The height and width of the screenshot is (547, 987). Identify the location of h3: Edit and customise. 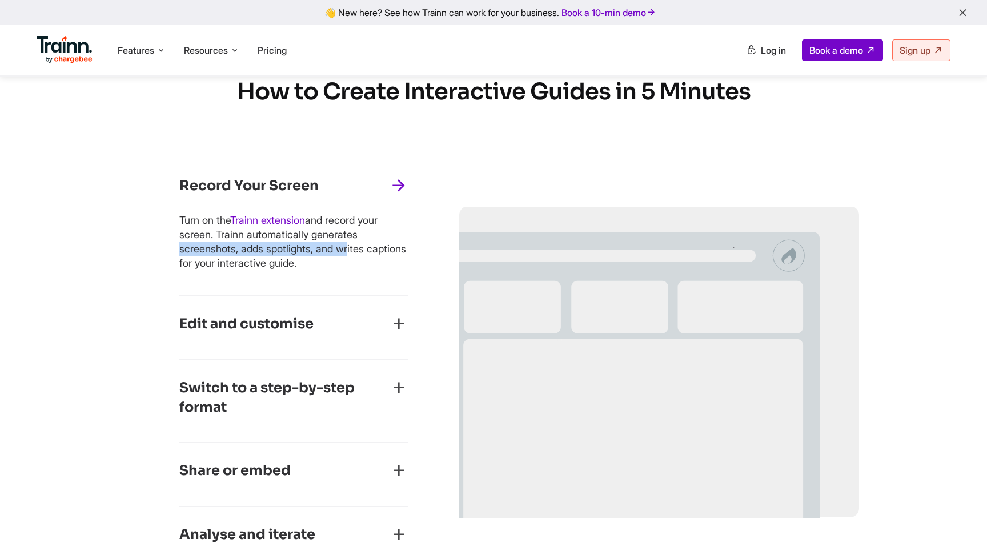
(246, 324).